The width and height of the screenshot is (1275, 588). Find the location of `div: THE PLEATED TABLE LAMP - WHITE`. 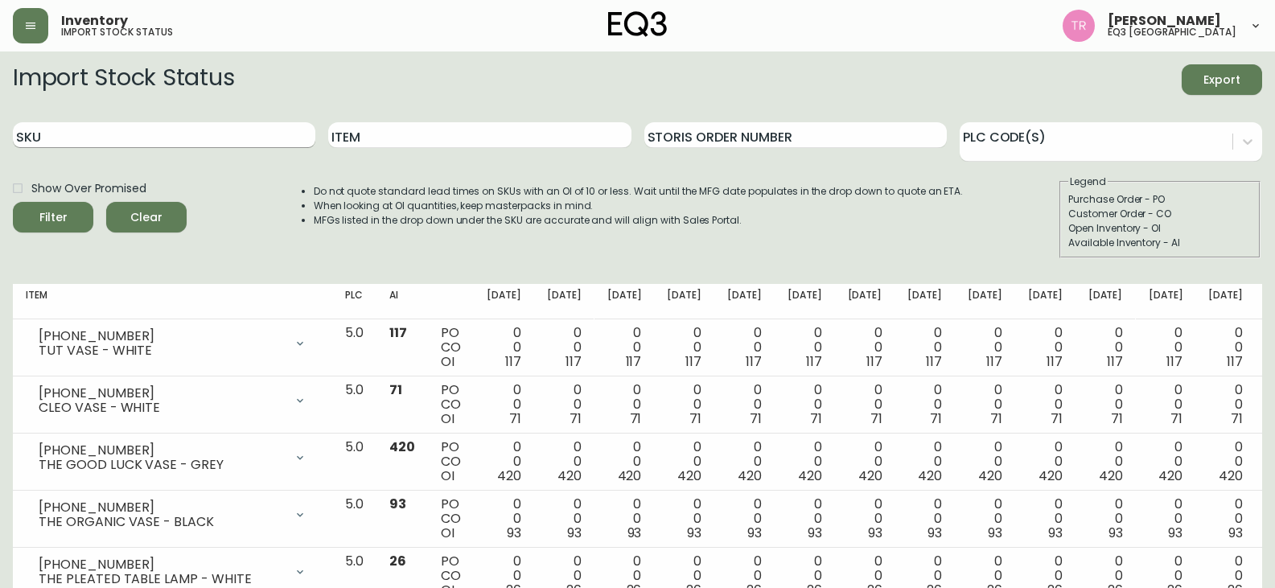

div: THE PLEATED TABLE LAMP - WHITE is located at coordinates (161, 579).